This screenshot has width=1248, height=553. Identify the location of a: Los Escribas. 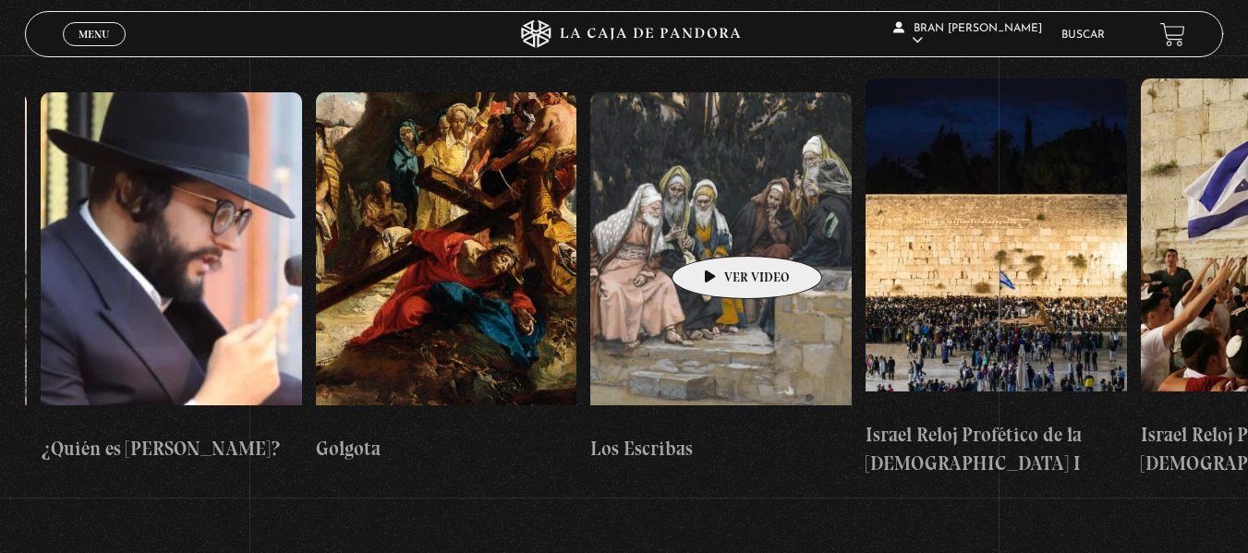
(721, 278).